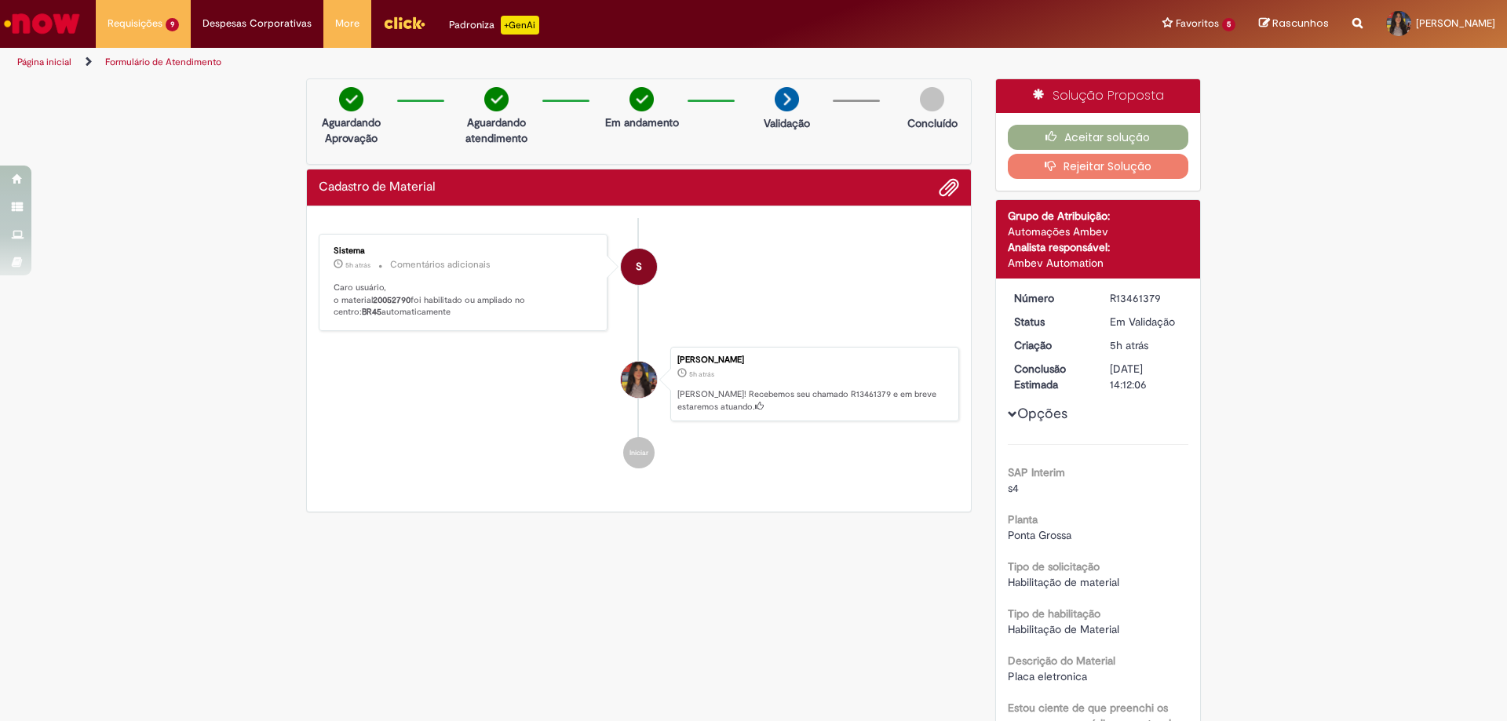  Describe the element at coordinates (494, 25) in the screenshot. I see `div: Padroniza` at that location.